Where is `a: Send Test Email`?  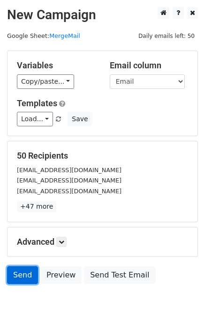 a: Send Test Email is located at coordinates (119, 275).